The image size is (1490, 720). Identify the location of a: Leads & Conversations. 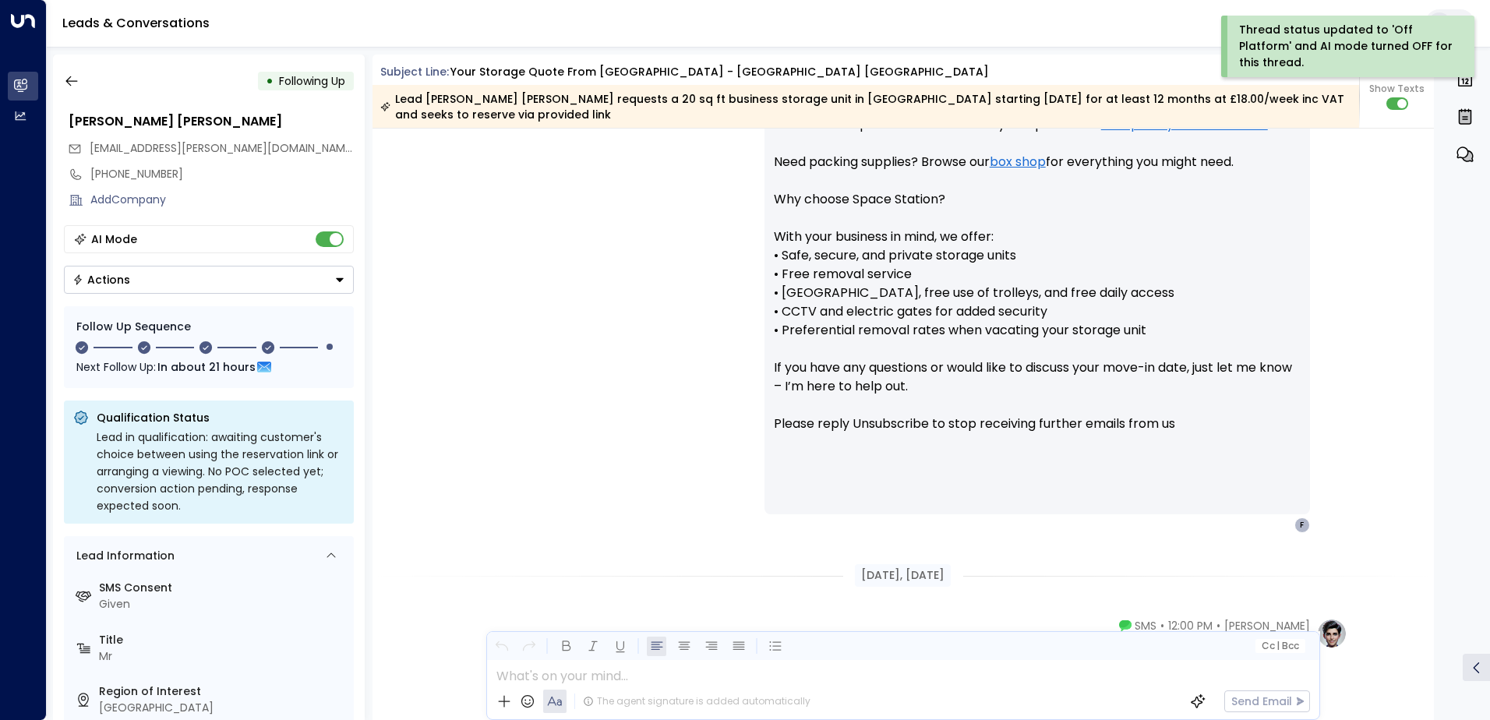
(136, 23).